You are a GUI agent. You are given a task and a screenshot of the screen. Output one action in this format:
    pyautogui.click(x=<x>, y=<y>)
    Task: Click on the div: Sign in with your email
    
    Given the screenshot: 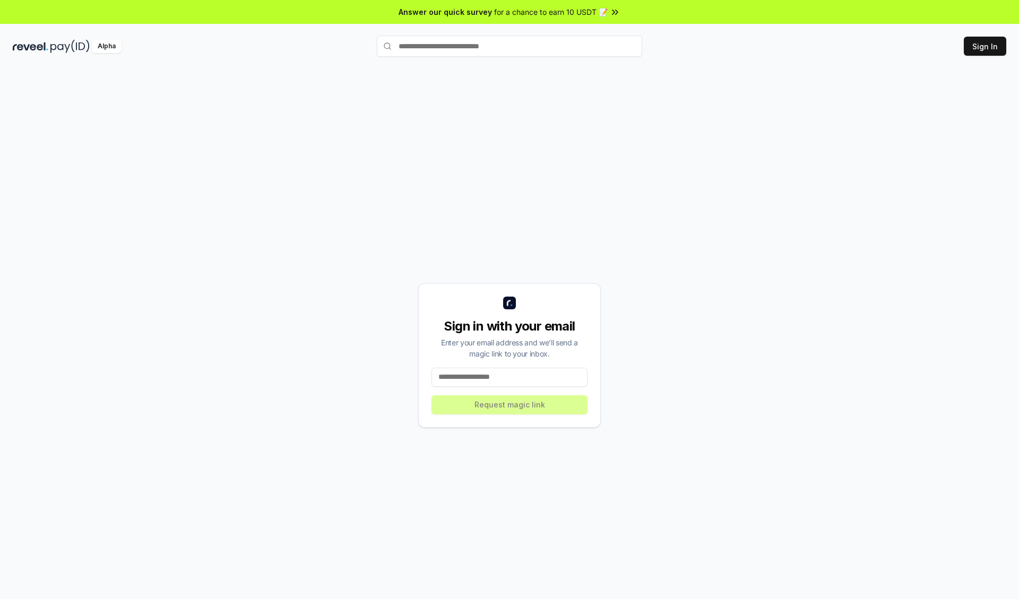 What is the action you would take?
    pyautogui.click(x=509, y=326)
    